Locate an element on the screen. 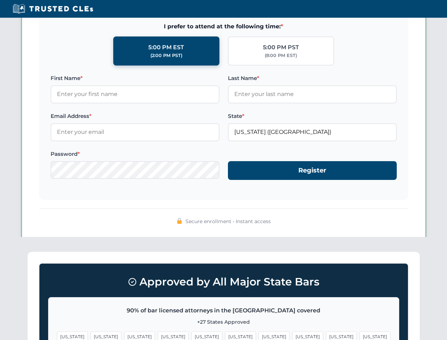 The image size is (447, 340). span: I prefer to attend at the following time: is located at coordinates (224, 27).